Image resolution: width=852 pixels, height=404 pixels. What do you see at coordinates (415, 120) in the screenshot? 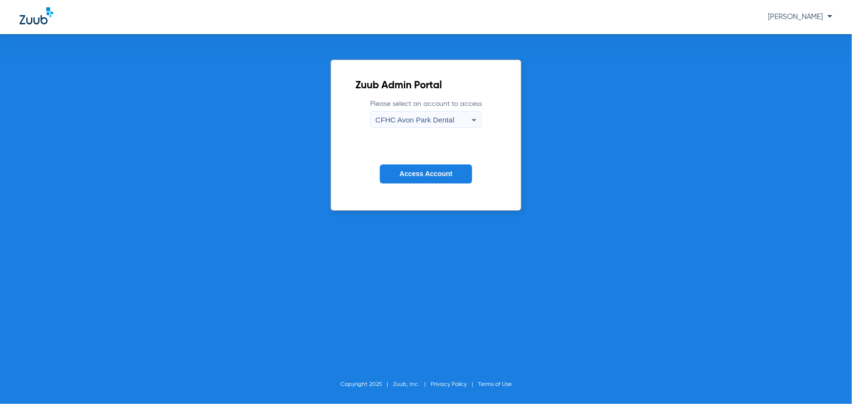
I see `span: CFHC Avon Park Dental` at bounding box center [415, 120].